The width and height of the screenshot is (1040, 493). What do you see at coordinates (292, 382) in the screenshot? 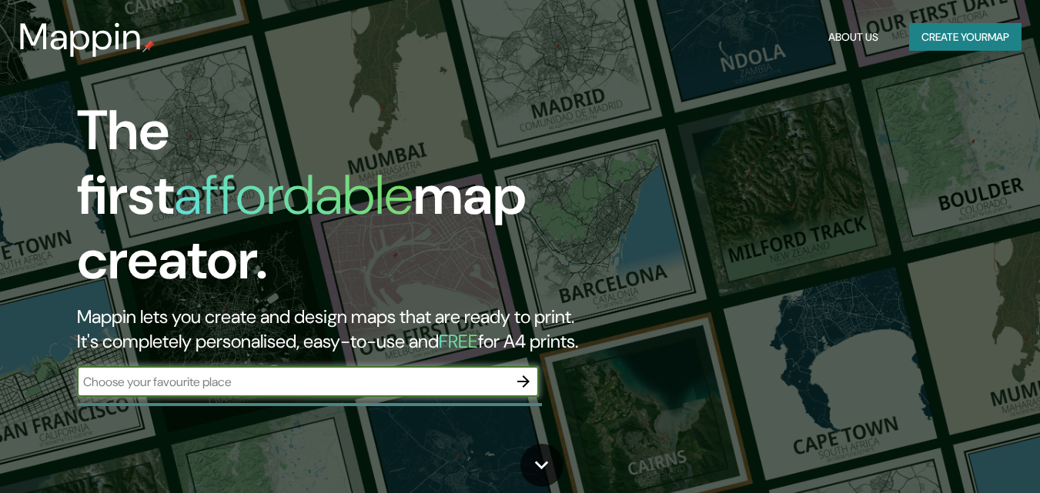
I see `input: Choose your favourite place` at bounding box center [292, 382].